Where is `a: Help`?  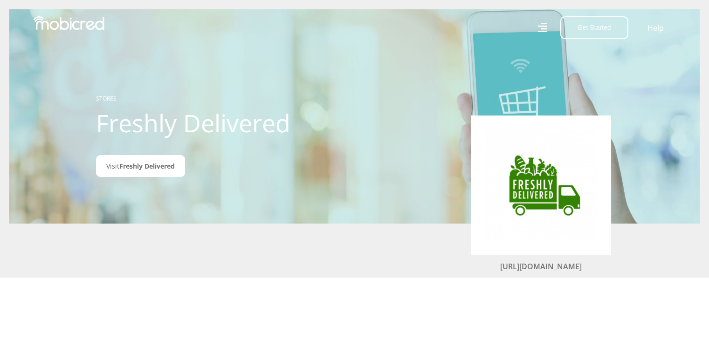
a: Help is located at coordinates (656, 28).